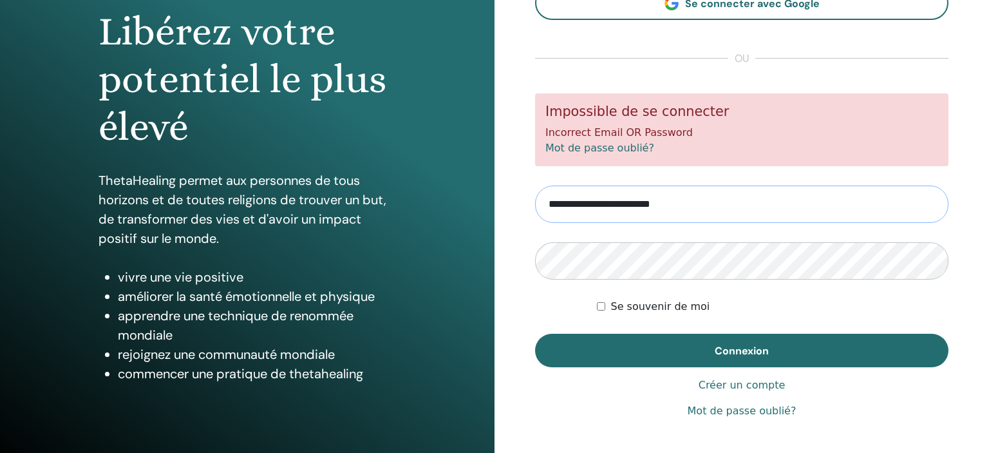 This screenshot has width=989, height=453. What do you see at coordinates (773, 307) in the screenshot?
I see `div: Keep me authenticated indefinitely or until I manually logout` at bounding box center [773, 307].